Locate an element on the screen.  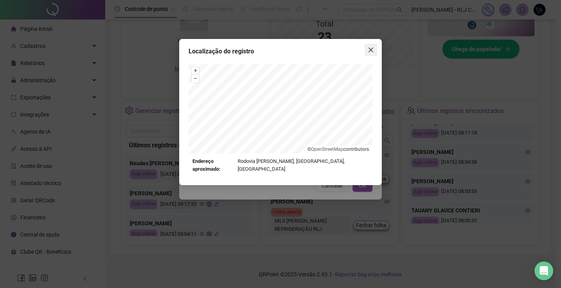
button: Close is located at coordinates (371, 50).